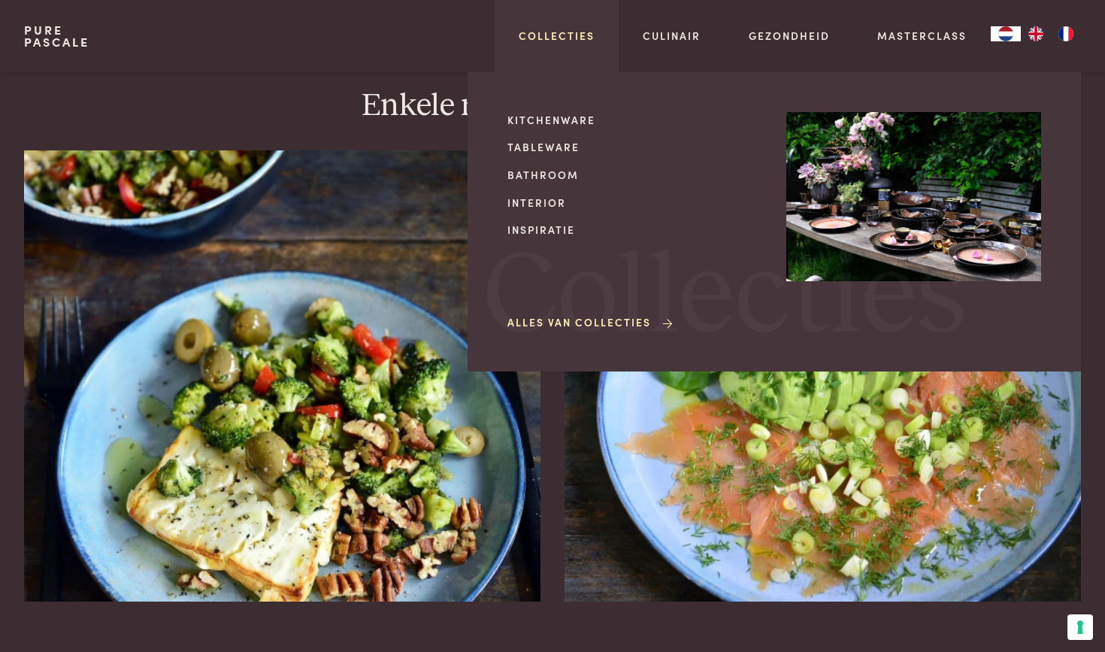 The width and height of the screenshot is (1105, 652). What do you see at coordinates (634, 120) in the screenshot?
I see `a: Kitchenware` at bounding box center [634, 120].